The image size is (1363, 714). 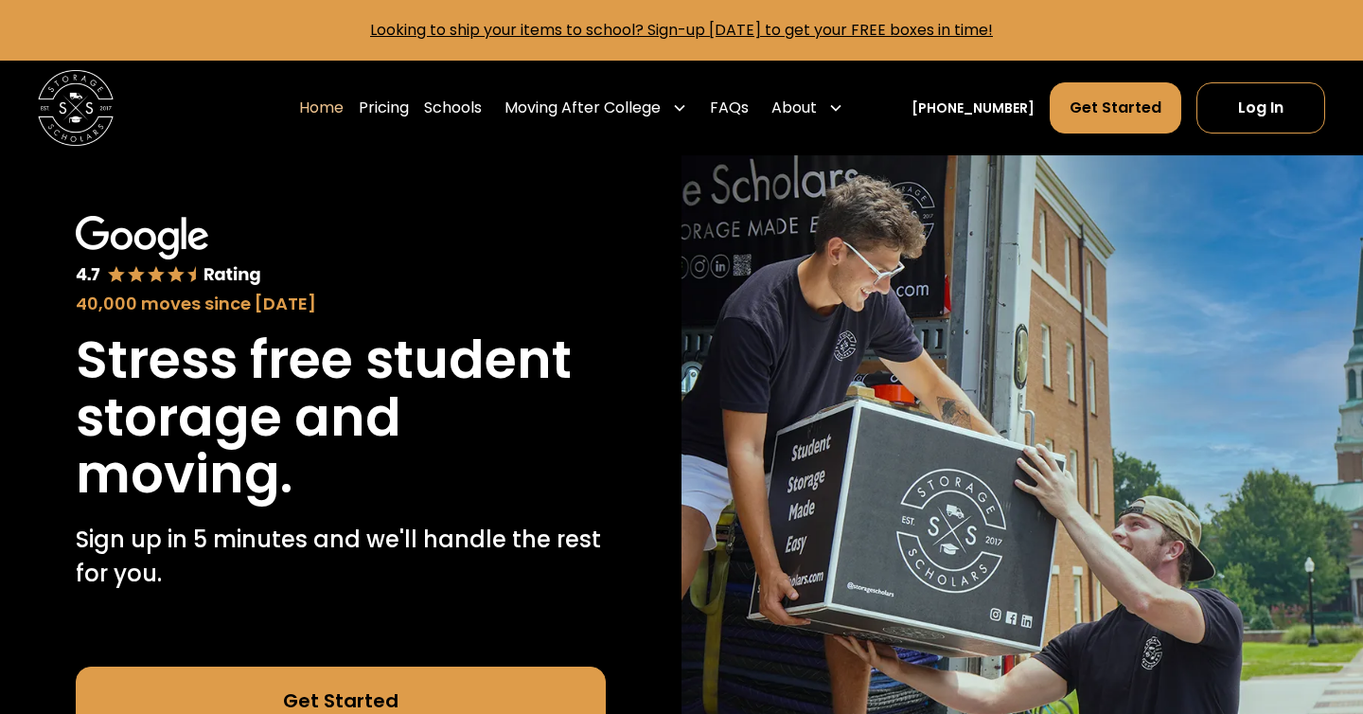 I want to click on a: Schools, so click(x=452, y=108).